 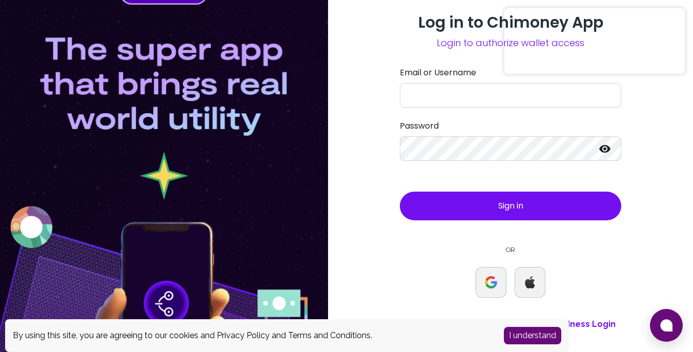 What do you see at coordinates (251, 336) in the screenshot?
I see `div: By using this site, you are agreeing to our cookies and and .` at bounding box center [251, 336].